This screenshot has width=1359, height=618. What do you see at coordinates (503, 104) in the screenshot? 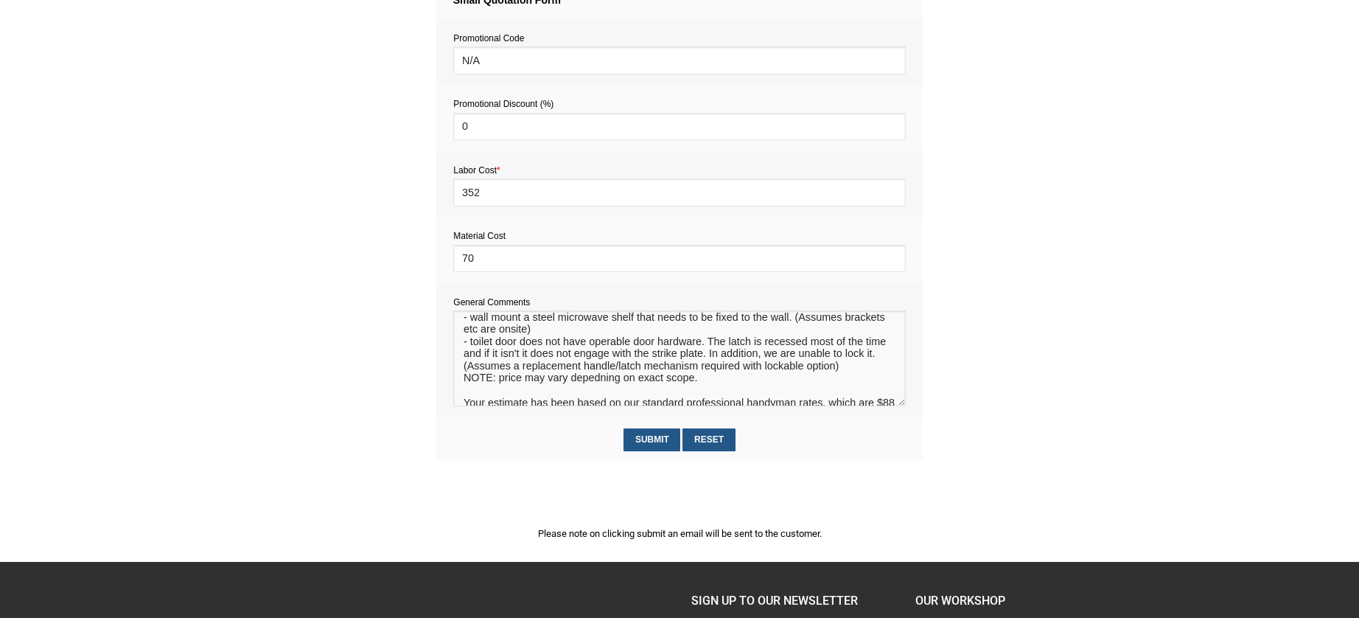
I see `span: Promotional Discount (%)` at bounding box center [503, 104].